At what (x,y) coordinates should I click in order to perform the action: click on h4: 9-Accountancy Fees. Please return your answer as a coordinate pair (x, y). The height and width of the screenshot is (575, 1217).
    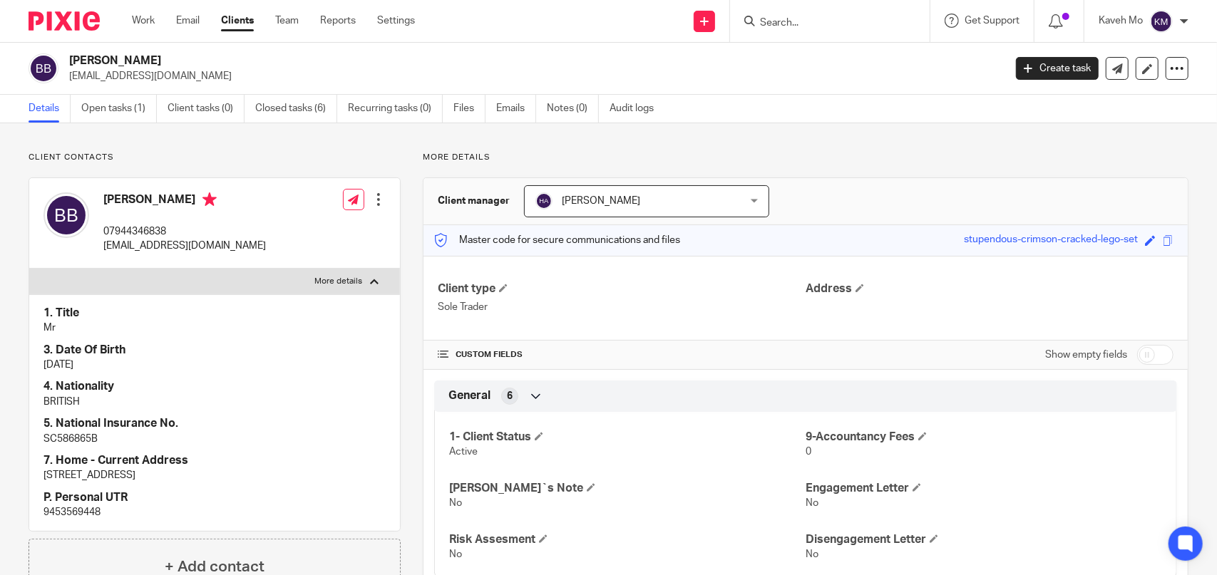
    Looking at the image, I should click on (984, 437).